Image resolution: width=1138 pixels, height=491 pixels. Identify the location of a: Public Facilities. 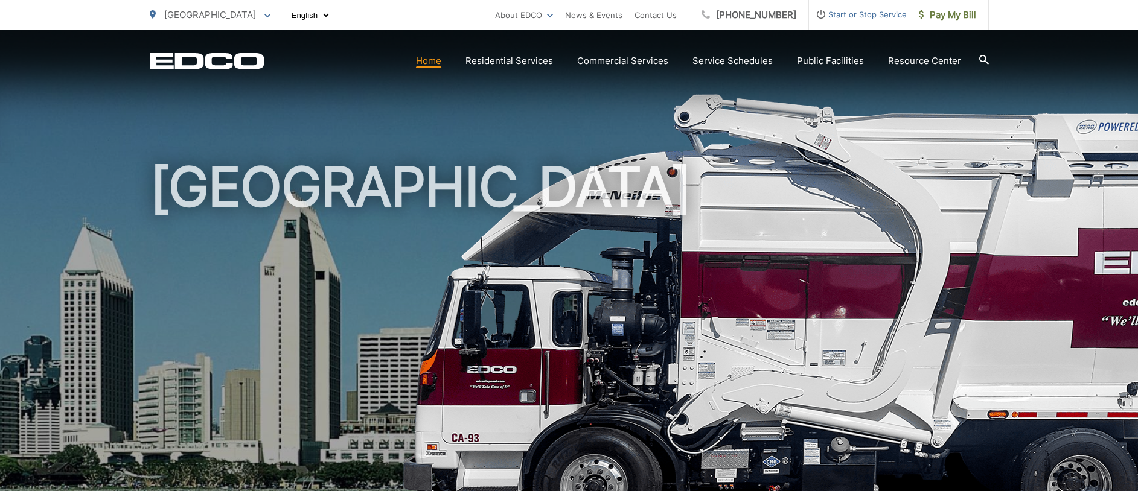
(830, 61).